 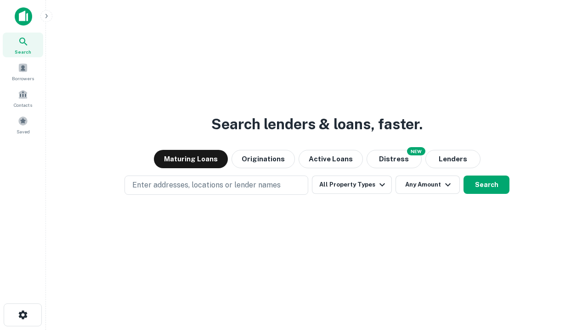 What do you see at coordinates (23, 45) in the screenshot?
I see `div: Search` at bounding box center [23, 45].